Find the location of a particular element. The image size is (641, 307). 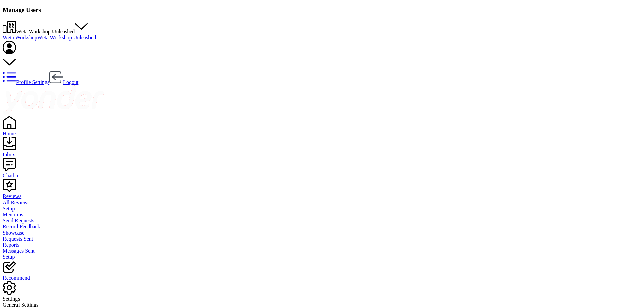

span: Wētā Workshop Unleashed is located at coordinates (45, 31).